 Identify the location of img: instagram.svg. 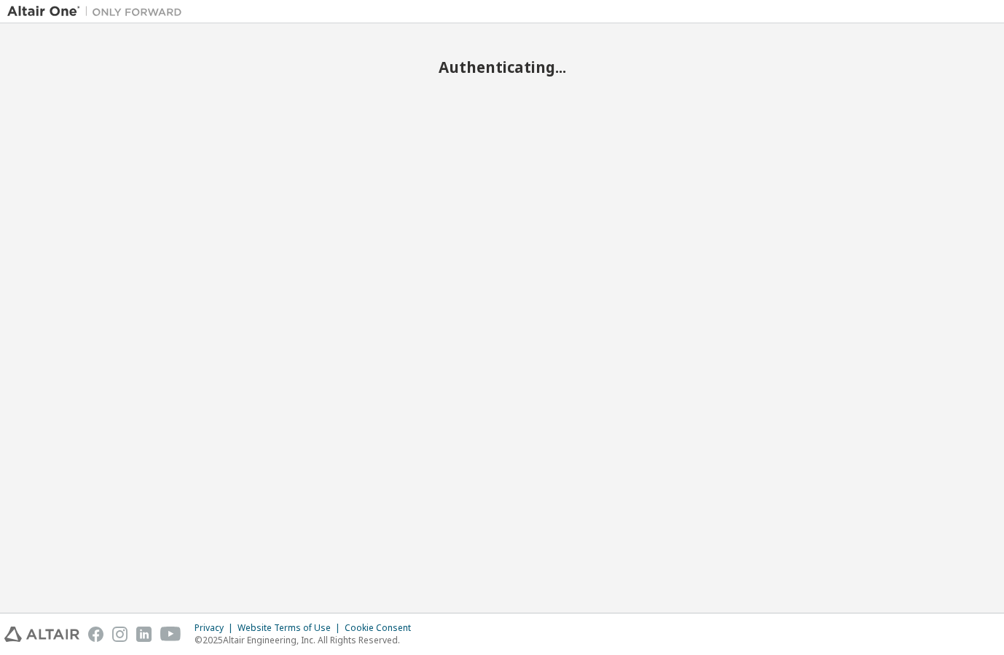
(120, 634).